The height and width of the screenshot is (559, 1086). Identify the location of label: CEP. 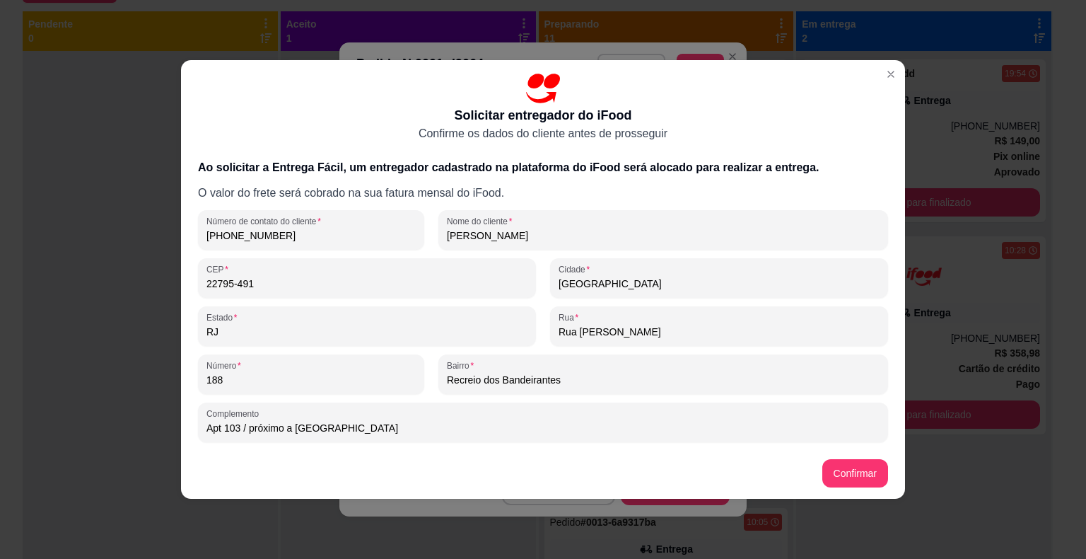
(220, 269).